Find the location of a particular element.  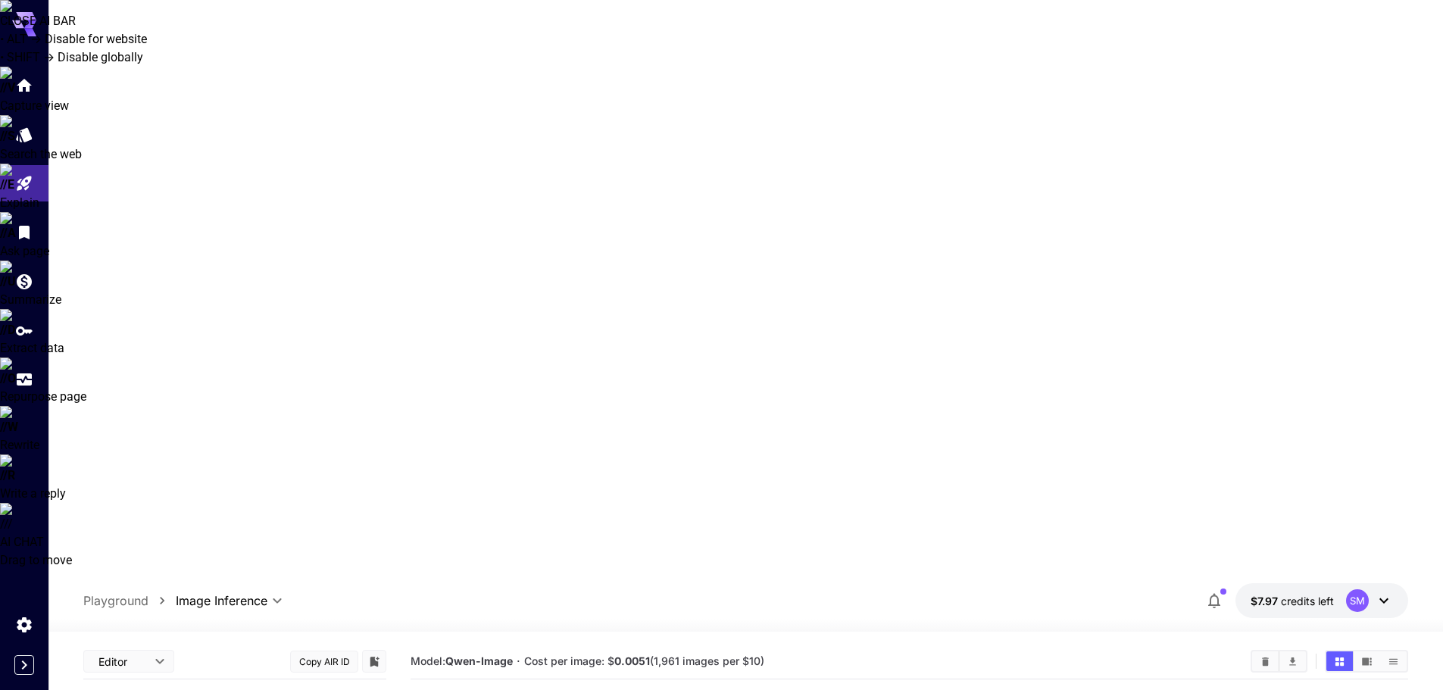

span: $7.97 is located at coordinates (1266, 601).